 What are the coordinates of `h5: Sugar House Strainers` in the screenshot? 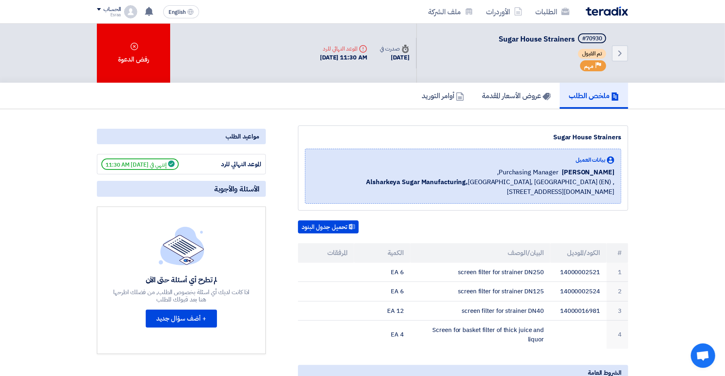 It's located at (554, 39).